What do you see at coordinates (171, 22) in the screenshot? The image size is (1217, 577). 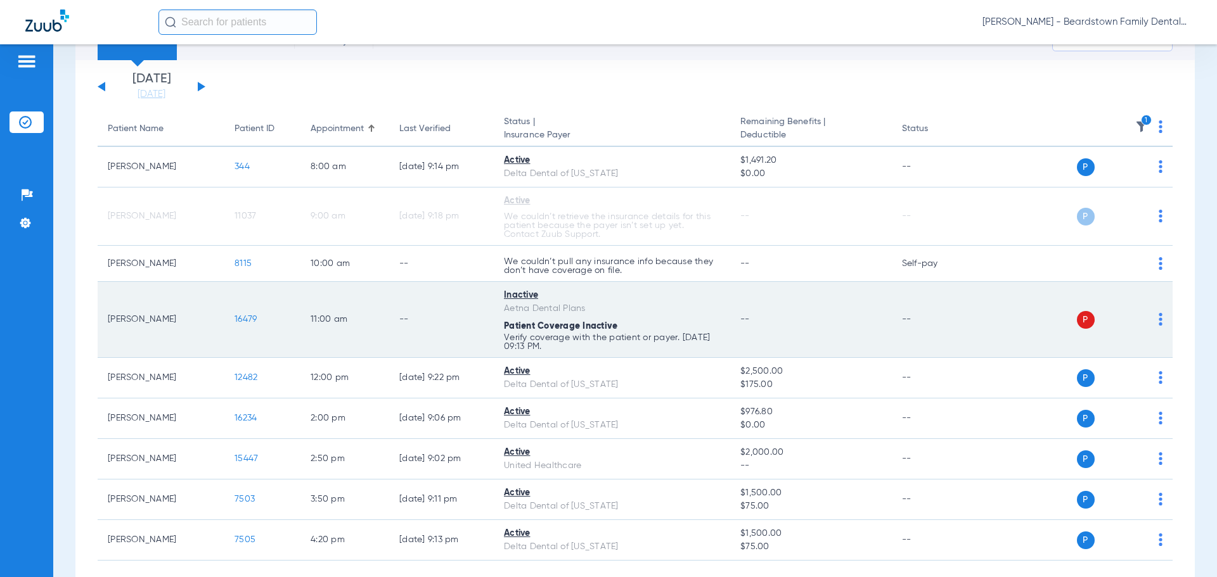 I see `img: Search Icon` at bounding box center [171, 22].